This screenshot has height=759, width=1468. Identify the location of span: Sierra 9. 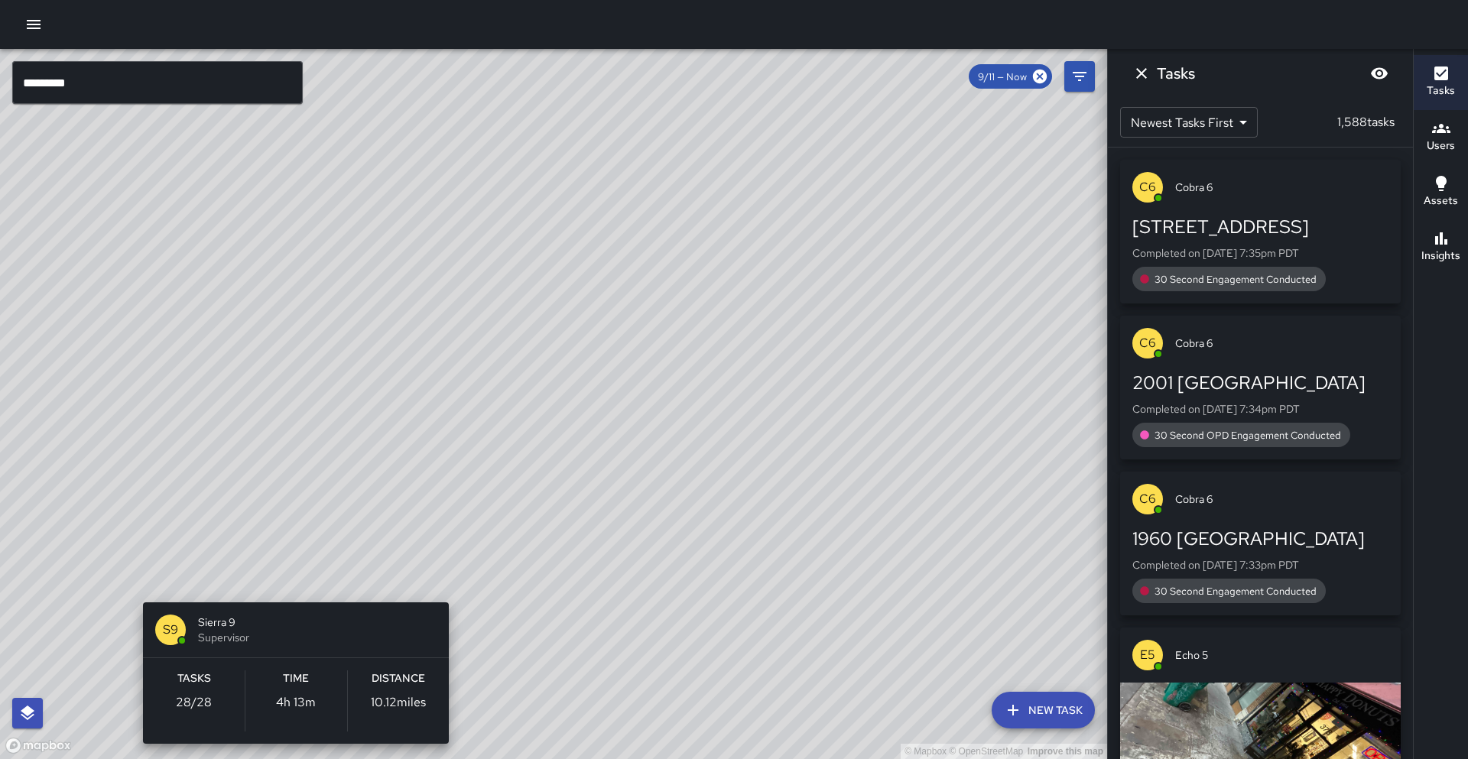
(317, 622).